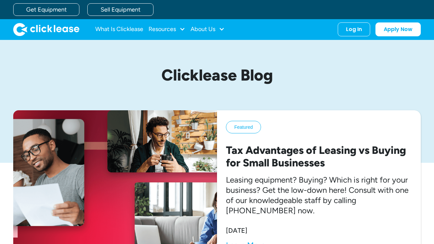  I want to click on a: What Is Clicklease, so click(119, 29).